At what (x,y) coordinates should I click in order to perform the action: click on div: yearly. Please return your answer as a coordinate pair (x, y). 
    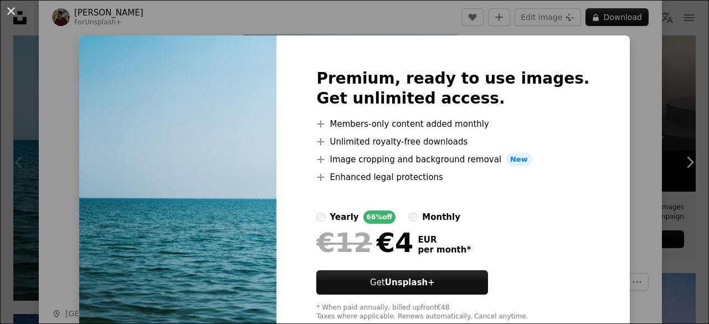
    Looking at the image, I should click on (344, 217).